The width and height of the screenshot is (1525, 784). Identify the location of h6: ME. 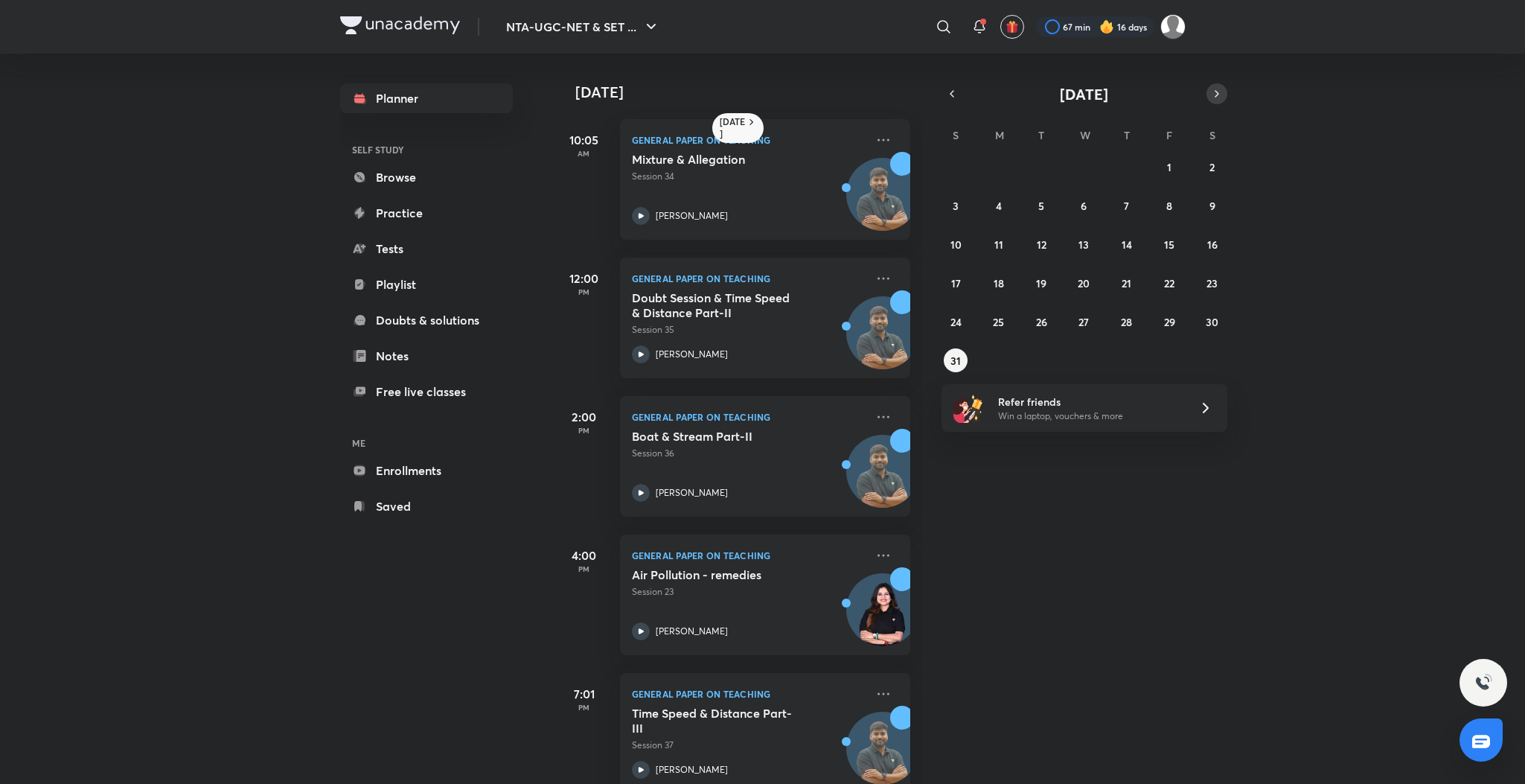
(427, 443).